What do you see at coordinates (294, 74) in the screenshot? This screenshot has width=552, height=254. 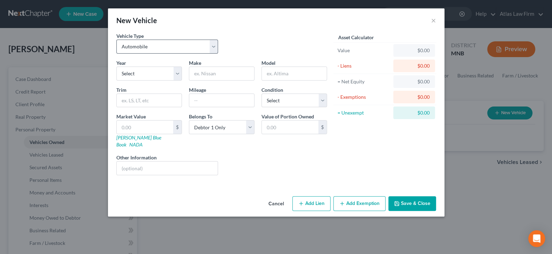 I see `input: ex. Altima` at bounding box center [294, 74].